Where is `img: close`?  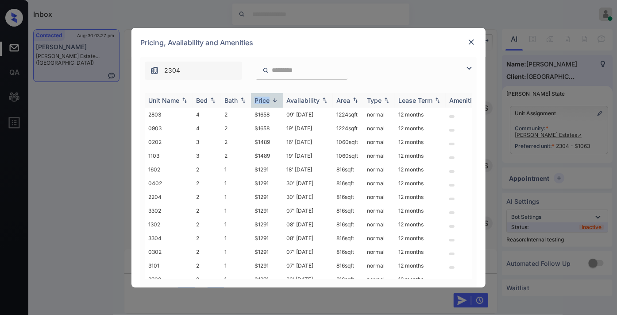
img: close is located at coordinates (472, 42).